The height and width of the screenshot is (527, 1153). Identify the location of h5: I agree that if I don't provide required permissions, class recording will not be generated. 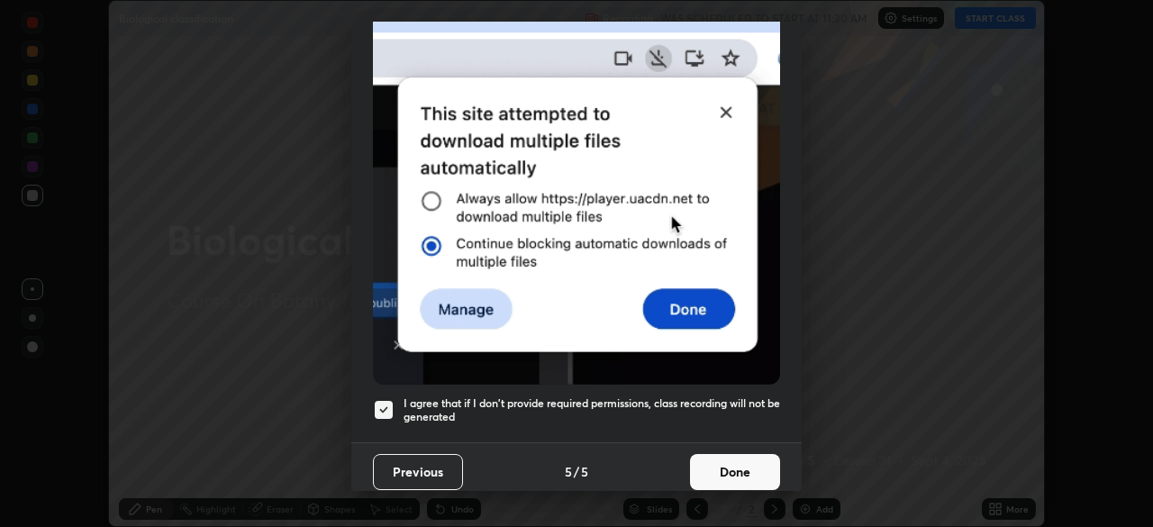
(592, 410).